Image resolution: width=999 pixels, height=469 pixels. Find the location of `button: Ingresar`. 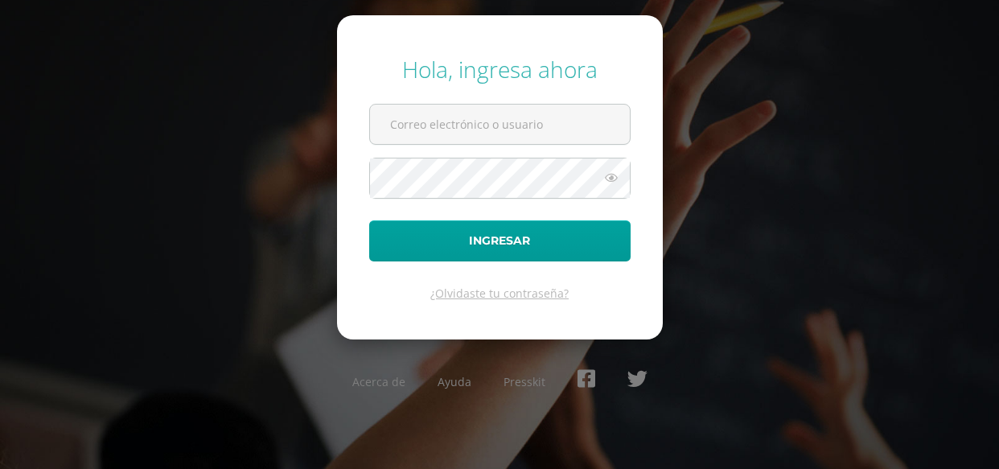

button: Ingresar is located at coordinates (499, 240).